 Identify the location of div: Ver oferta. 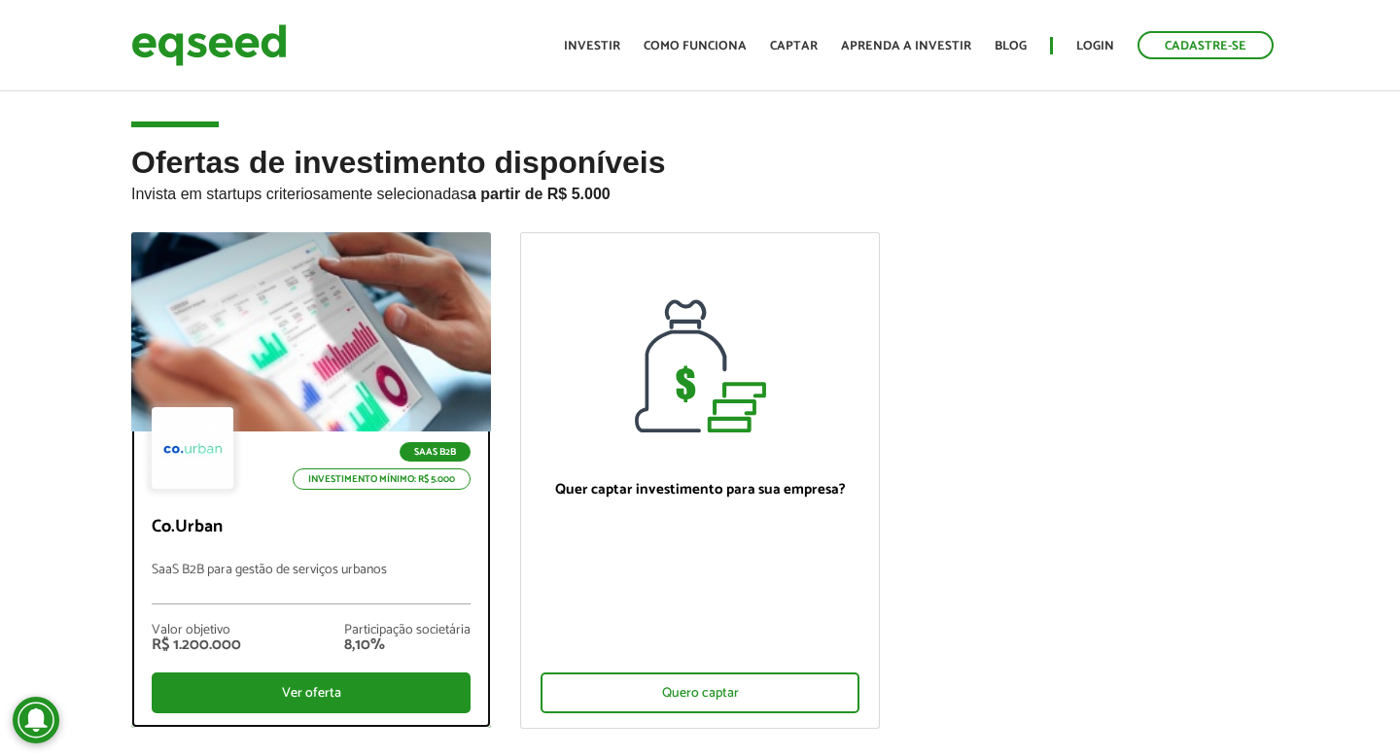
(311, 693).